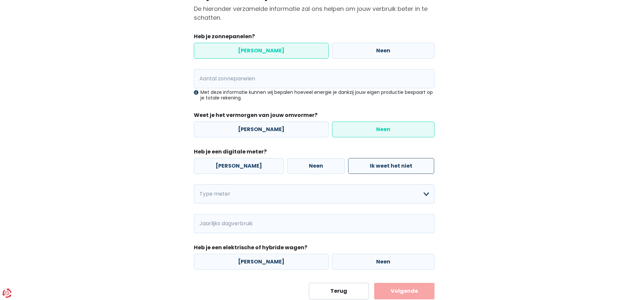 Image resolution: width=628 pixels, height=300 pixels. What do you see at coordinates (391, 166) in the screenshot?
I see `label: Ik weet het niet` at bounding box center [391, 166].